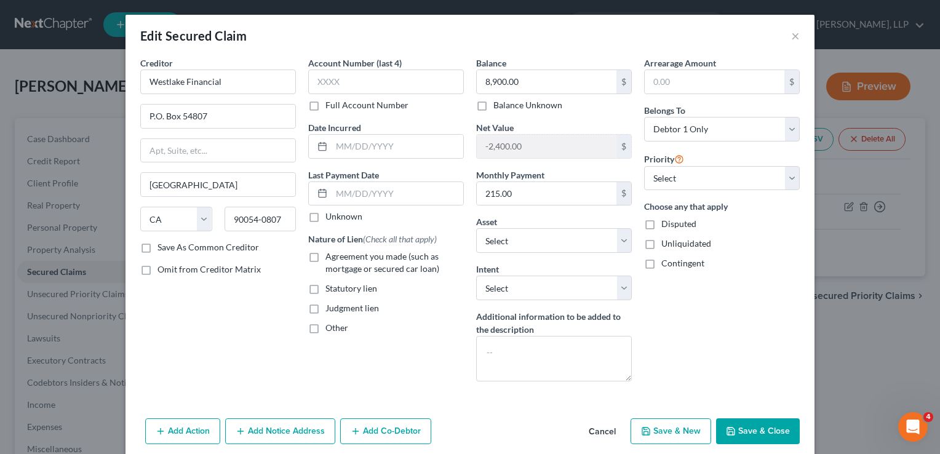  I want to click on input: XXXX, so click(386, 82).